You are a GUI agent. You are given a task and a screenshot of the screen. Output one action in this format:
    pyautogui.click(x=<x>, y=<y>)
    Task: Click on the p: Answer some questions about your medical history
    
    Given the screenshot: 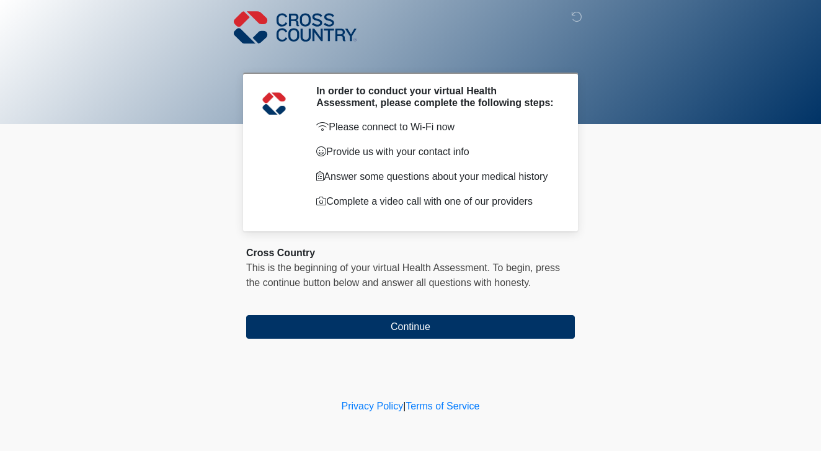 What is the action you would take?
    pyautogui.click(x=436, y=177)
    